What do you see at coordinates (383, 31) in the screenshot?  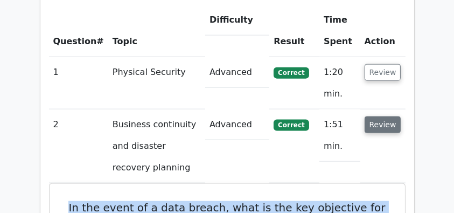 I see `th: Action` at bounding box center [383, 31].